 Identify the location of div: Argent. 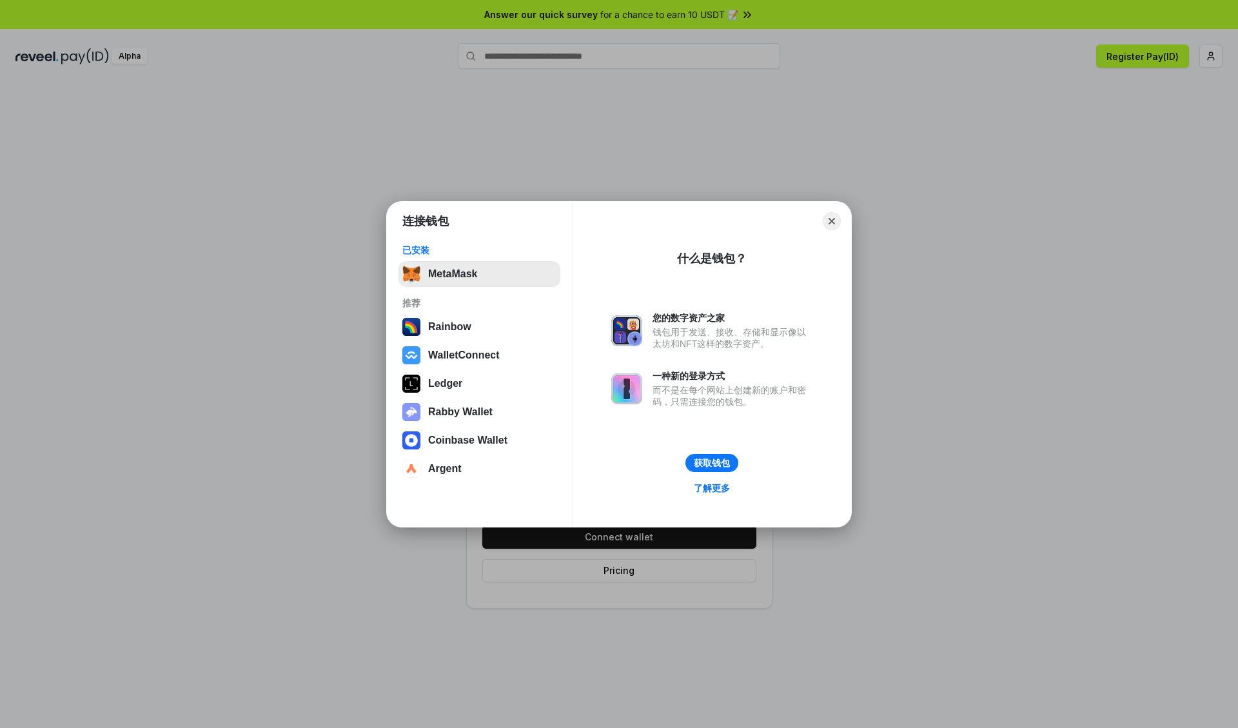
(445, 469).